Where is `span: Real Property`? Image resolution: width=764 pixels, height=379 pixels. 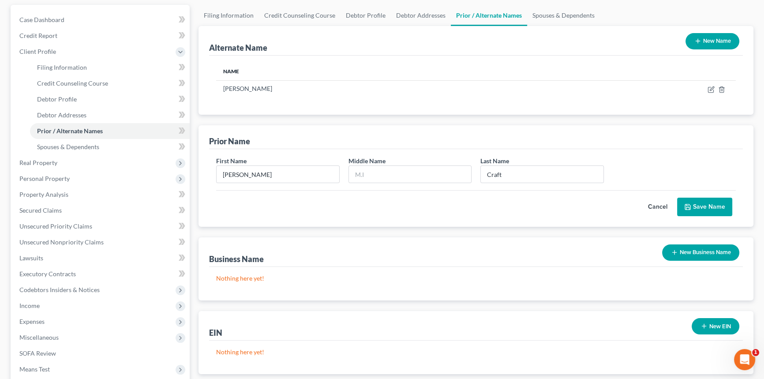
span: Real Property is located at coordinates (38, 162).